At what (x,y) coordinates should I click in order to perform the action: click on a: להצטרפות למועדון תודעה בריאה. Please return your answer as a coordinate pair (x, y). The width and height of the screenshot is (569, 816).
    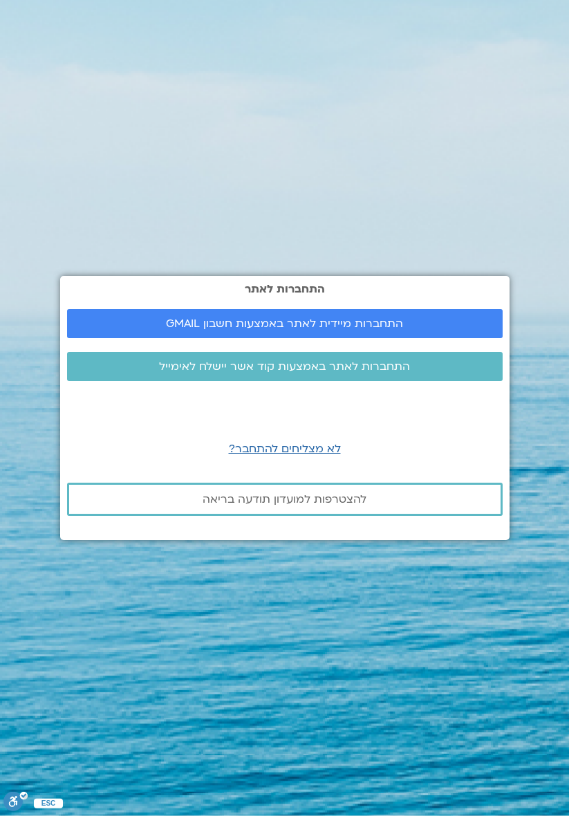
    Looking at the image, I should click on (285, 499).